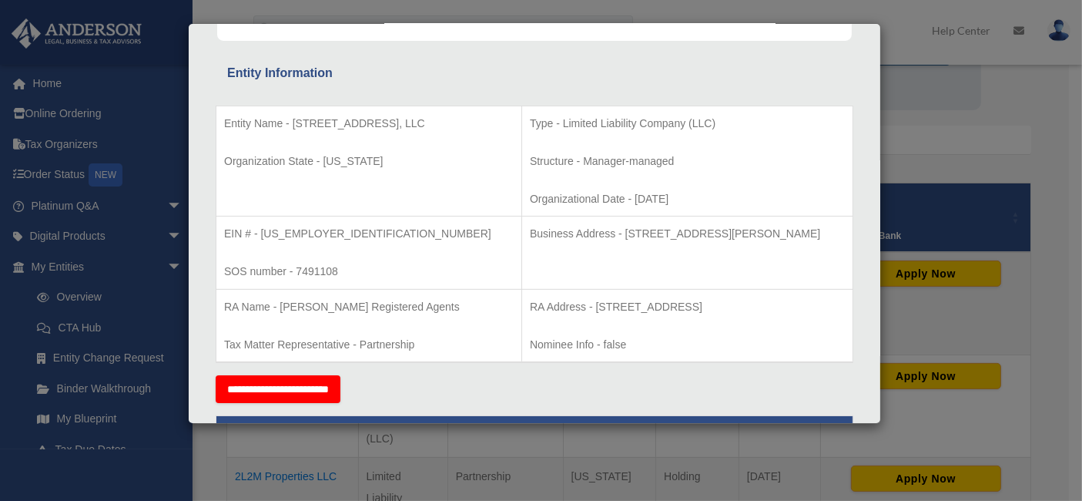 This screenshot has height=501, width=1082. I want to click on p: Structure - Manager-managed, so click(687, 161).